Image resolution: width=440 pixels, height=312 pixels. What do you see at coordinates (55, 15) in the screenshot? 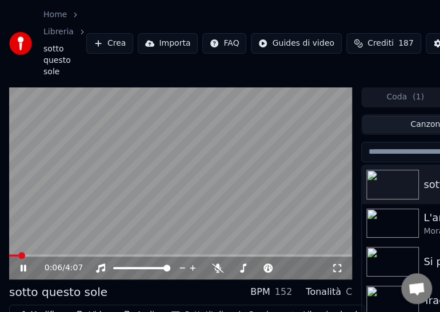
I see `a: Home` at bounding box center [55, 15].